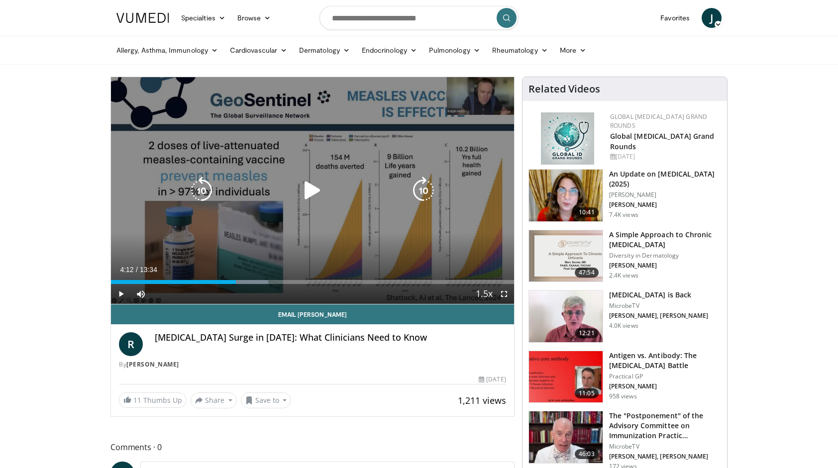 This screenshot has height=468, width=838. I want to click on a: Allergy, Asthma, Immunology, so click(167, 50).